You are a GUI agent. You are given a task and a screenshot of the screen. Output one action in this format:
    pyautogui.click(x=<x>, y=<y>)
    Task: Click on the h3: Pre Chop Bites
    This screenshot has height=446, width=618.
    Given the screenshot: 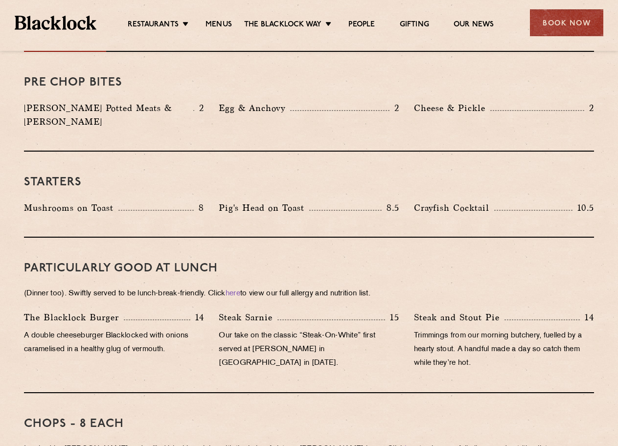 What is the action you would take?
    pyautogui.click(x=309, y=83)
    